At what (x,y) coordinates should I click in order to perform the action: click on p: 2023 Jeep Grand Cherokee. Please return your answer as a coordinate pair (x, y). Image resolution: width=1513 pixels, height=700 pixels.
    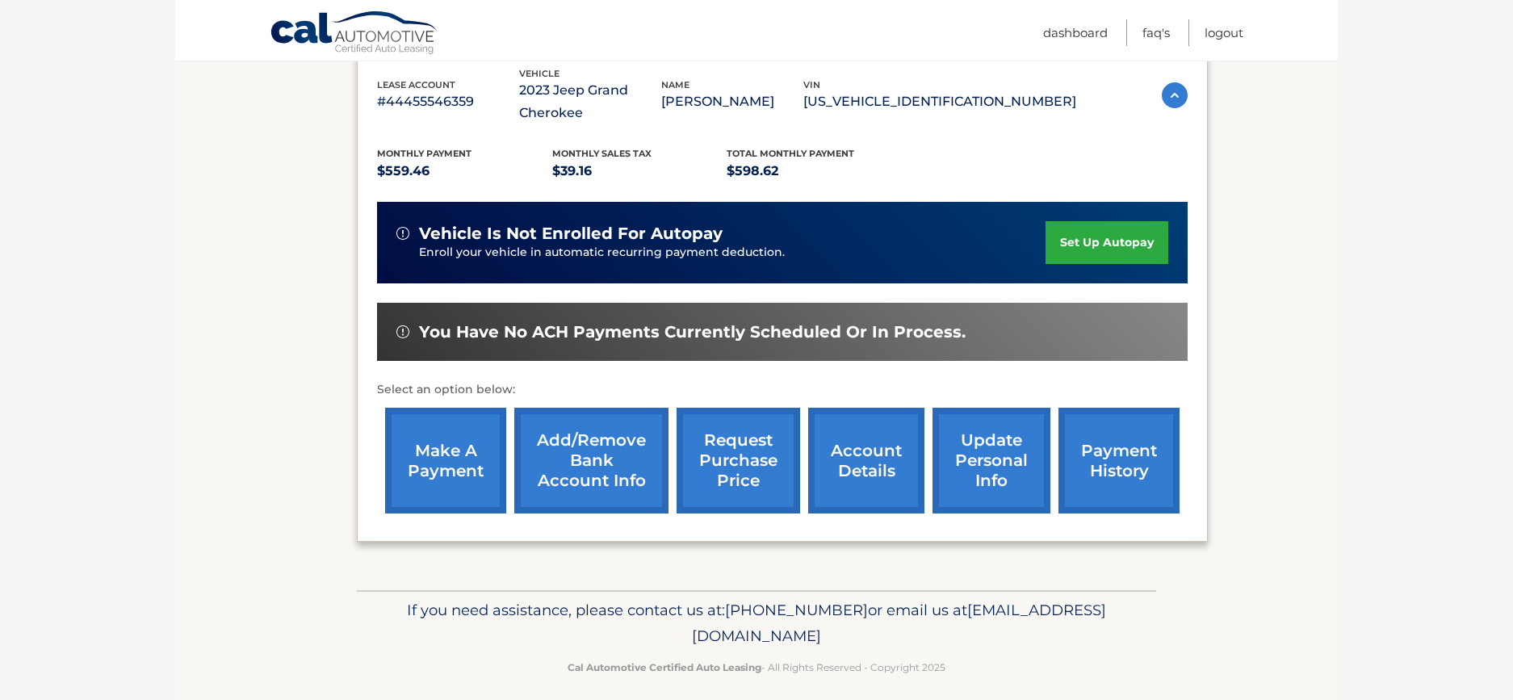
    Looking at the image, I should click on (590, 102).